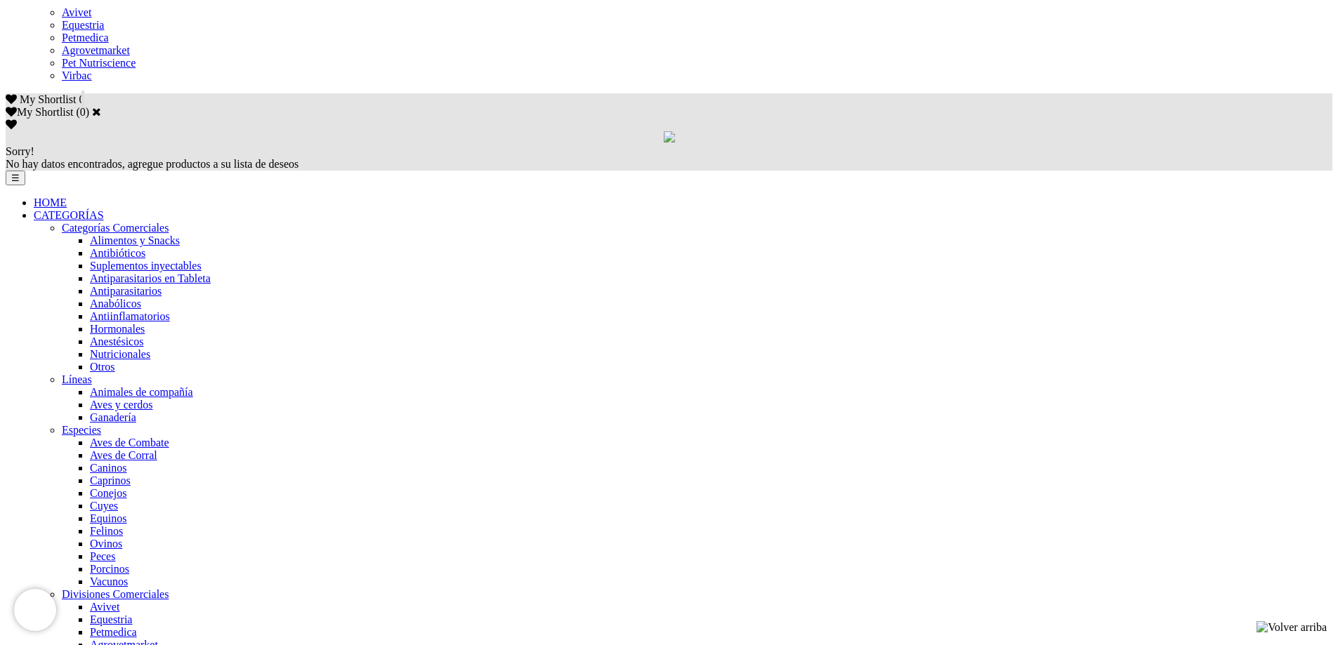  Describe the element at coordinates (83, 112) in the screenshot. I see `label: 0` at that location.